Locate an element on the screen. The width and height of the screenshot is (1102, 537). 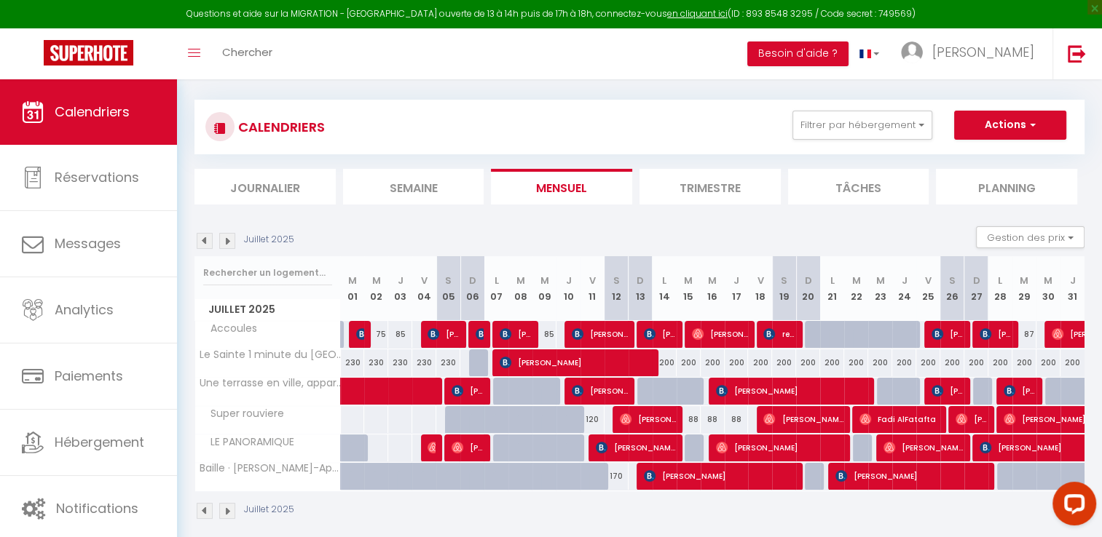
span: Hébergement is located at coordinates (99, 442).